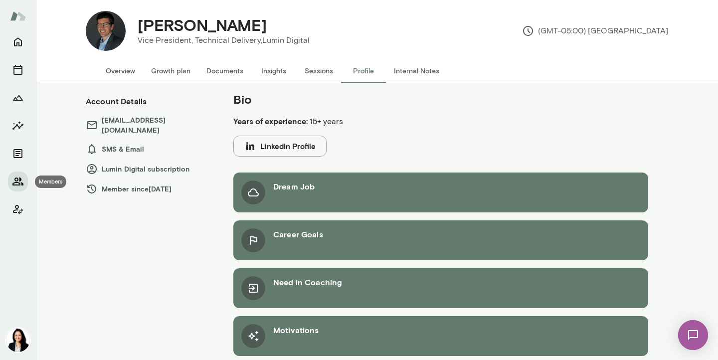 This screenshot has width=718, height=360. What do you see at coordinates (18, 340) in the screenshot?
I see `img: Monica Aggarwal` at bounding box center [18, 340].